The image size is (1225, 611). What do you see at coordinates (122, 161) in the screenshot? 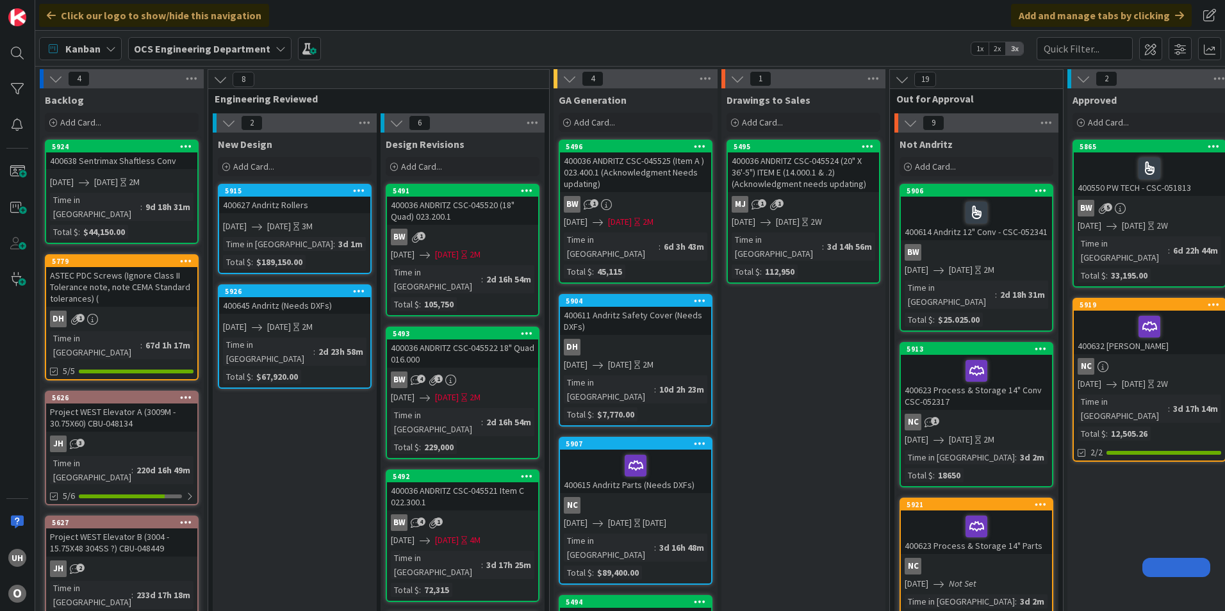
I see `div: 400638 Sentrimax Shaftless Conv` at bounding box center [122, 161].